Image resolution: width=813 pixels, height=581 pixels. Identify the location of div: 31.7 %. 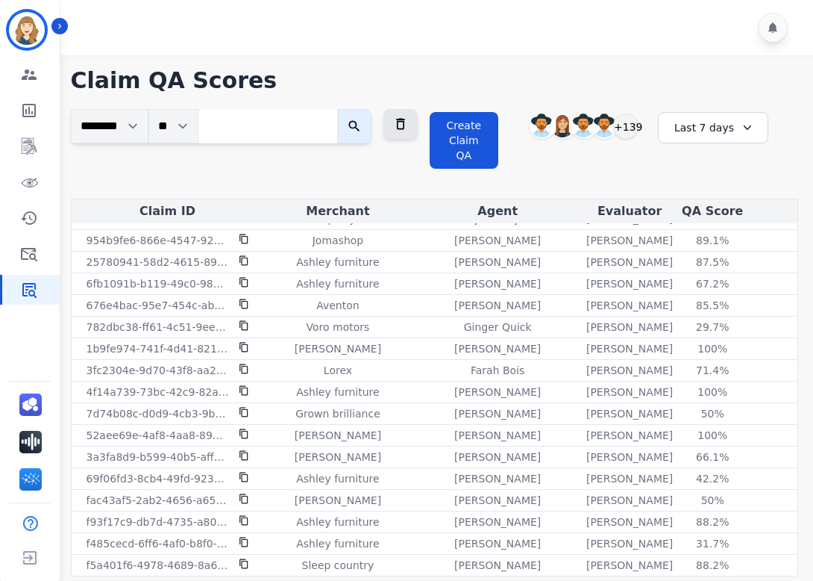
(713, 543).